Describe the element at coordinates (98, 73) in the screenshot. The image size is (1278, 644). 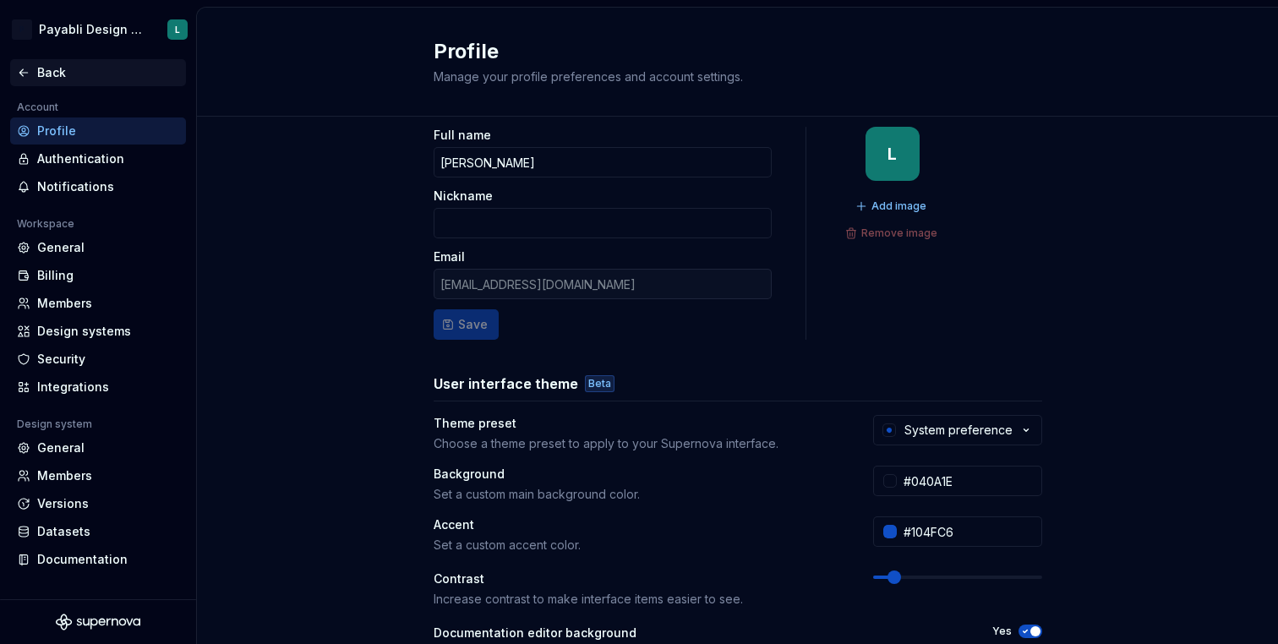
I see `a: Back` at that location.